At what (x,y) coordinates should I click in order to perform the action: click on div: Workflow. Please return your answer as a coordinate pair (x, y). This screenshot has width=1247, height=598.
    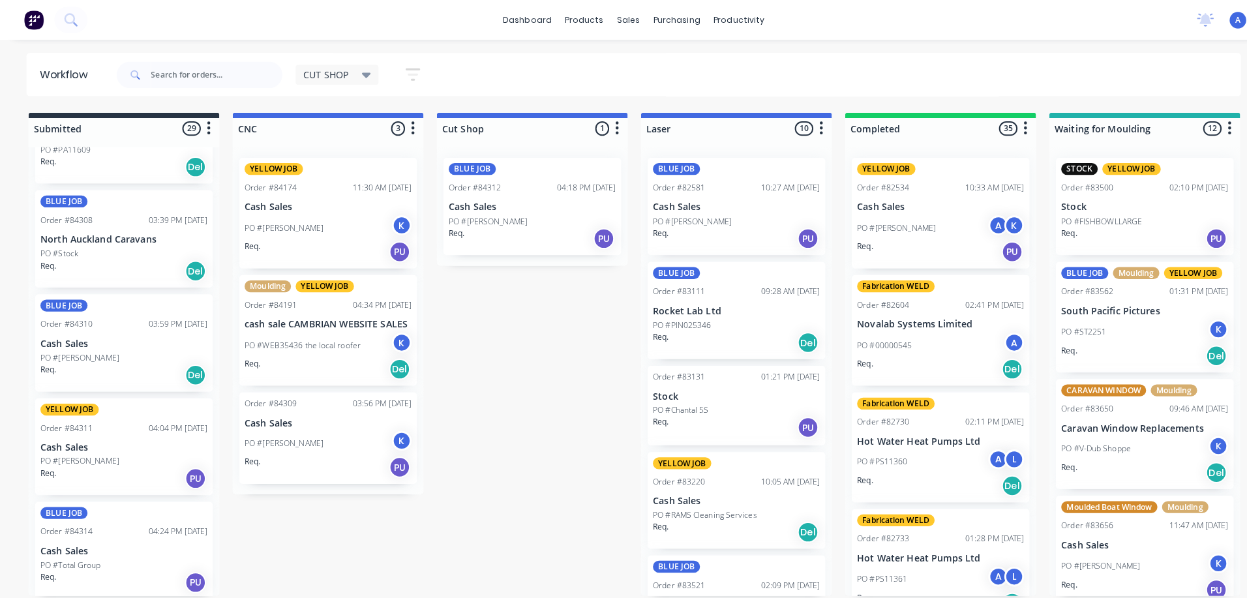
    Looking at the image, I should click on (66, 74).